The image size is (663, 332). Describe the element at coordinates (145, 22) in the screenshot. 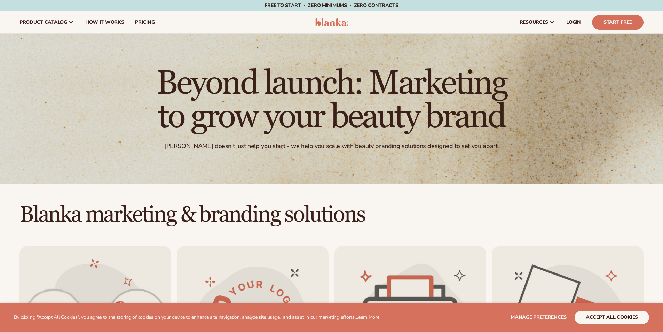

I see `a: pricing` at that location.